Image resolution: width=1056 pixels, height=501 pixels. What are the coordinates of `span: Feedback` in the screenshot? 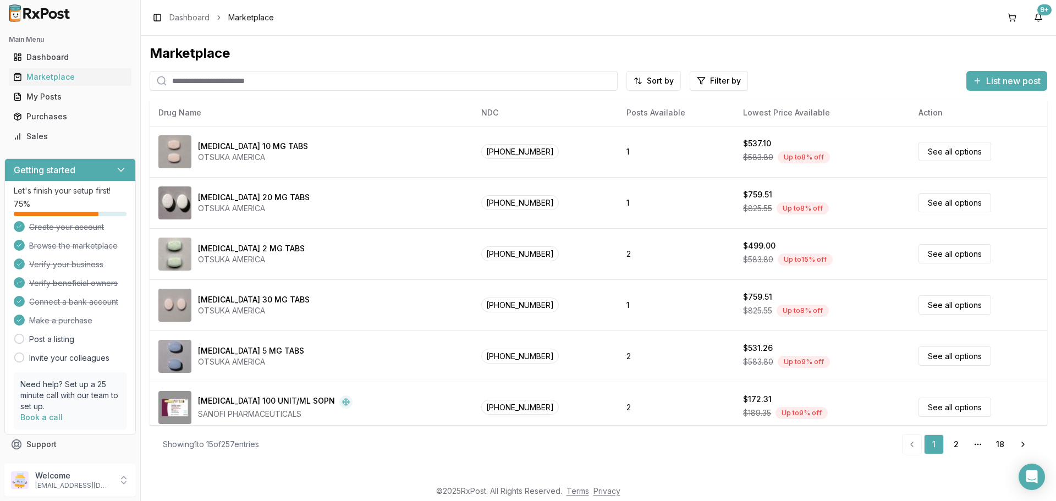 It's located at (45, 464).